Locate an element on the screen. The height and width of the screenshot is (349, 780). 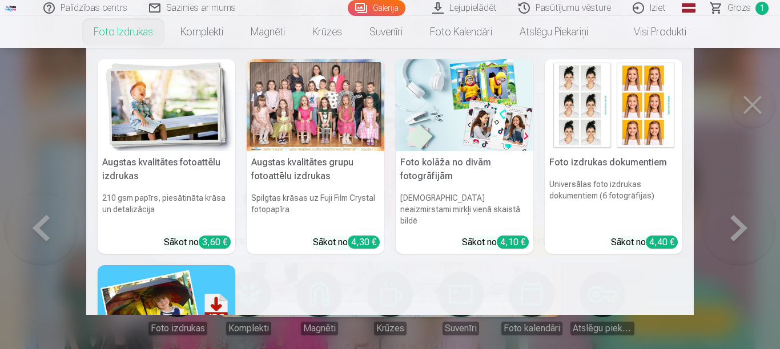
span: Grozs is located at coordinates (739, 8).